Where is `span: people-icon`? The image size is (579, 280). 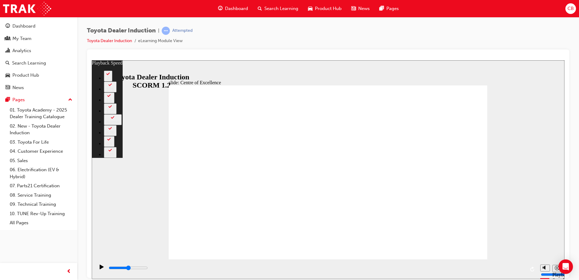 span: people-icon is located at coordinates (8, 39).